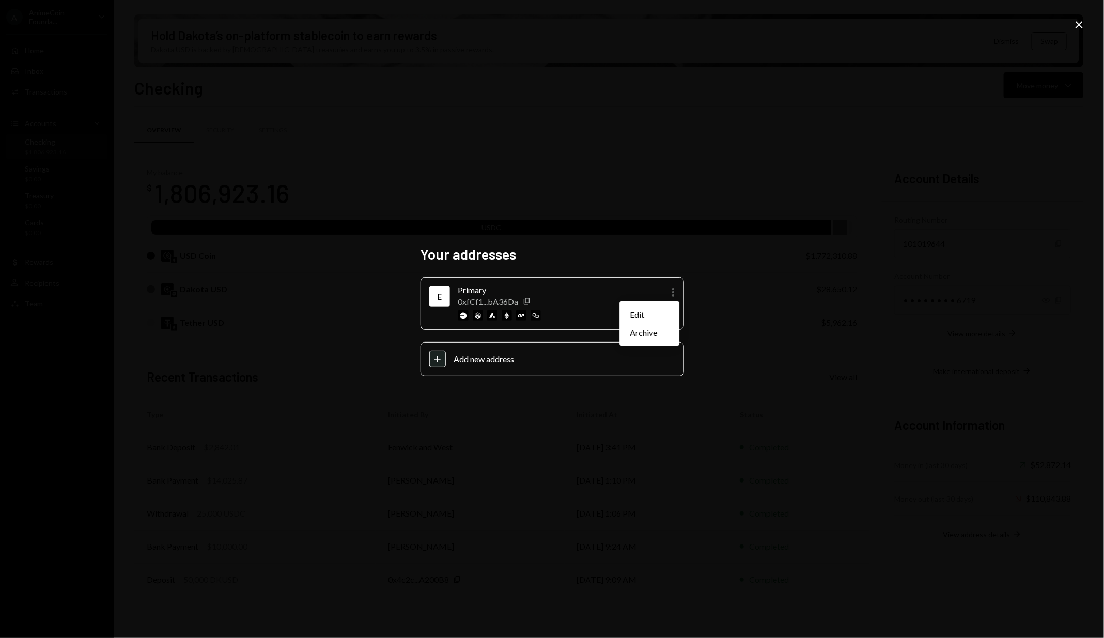 Image resolution: width=1104 pixels, height=638 pixels. Describe the element at coordinates (463, 316) in the screenshot. I see `img: base-mainnet` at that location.